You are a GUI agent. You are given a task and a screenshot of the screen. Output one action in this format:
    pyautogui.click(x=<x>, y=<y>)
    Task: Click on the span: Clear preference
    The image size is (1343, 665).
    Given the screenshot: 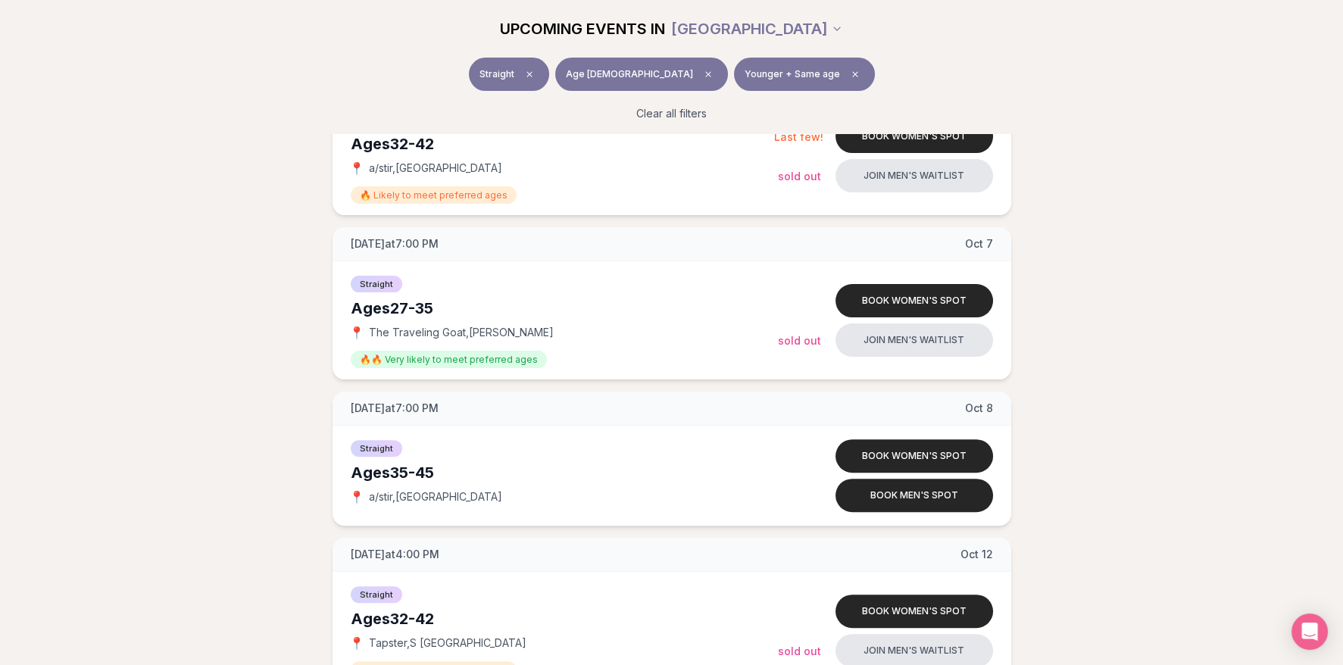 What is the action you would take?
    pyautogui.click(x=855, y=74)
    